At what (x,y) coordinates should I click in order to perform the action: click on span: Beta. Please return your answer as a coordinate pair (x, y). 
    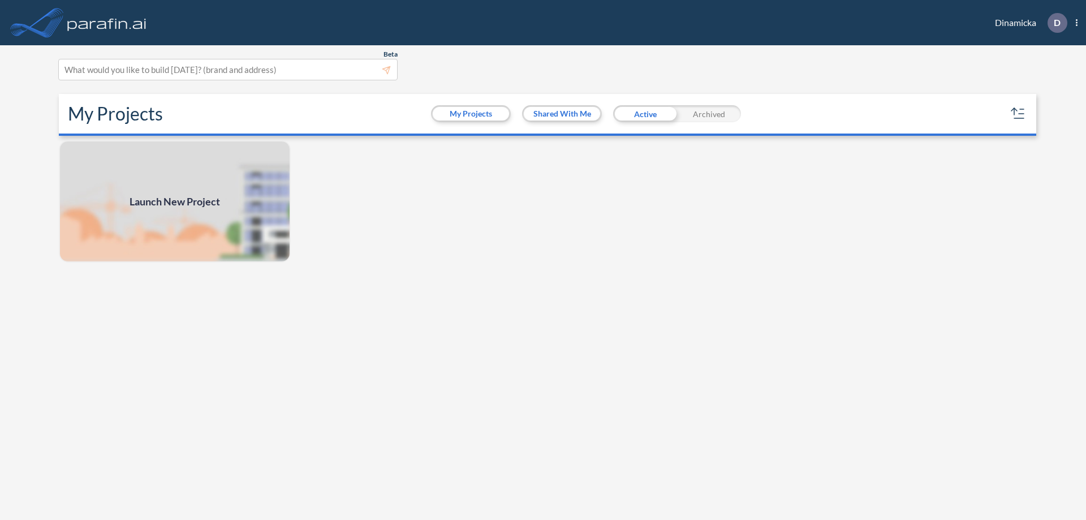
    Looking at the image, I should click on (390, 54).